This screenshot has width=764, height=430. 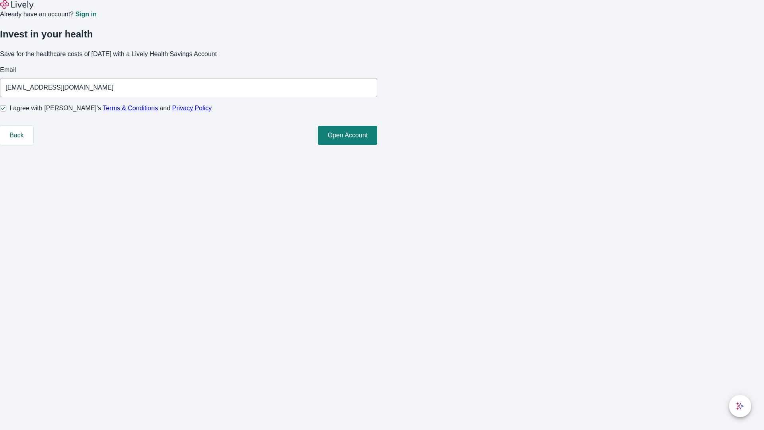 I want to click on a: Privacy Policy, so click(x=192, y=108).